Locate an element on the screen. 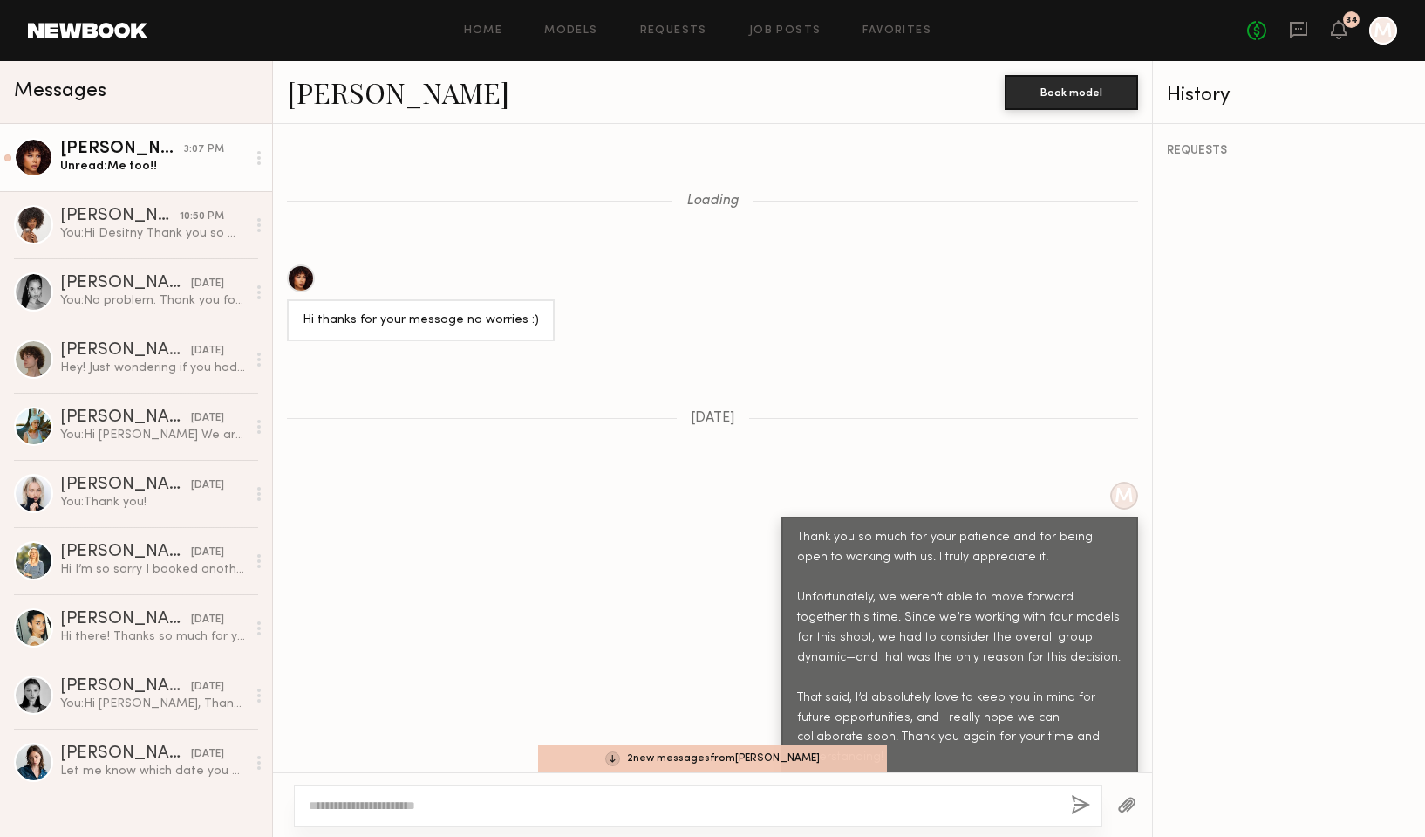  div: 34 is located at coordinates (1352, 20).